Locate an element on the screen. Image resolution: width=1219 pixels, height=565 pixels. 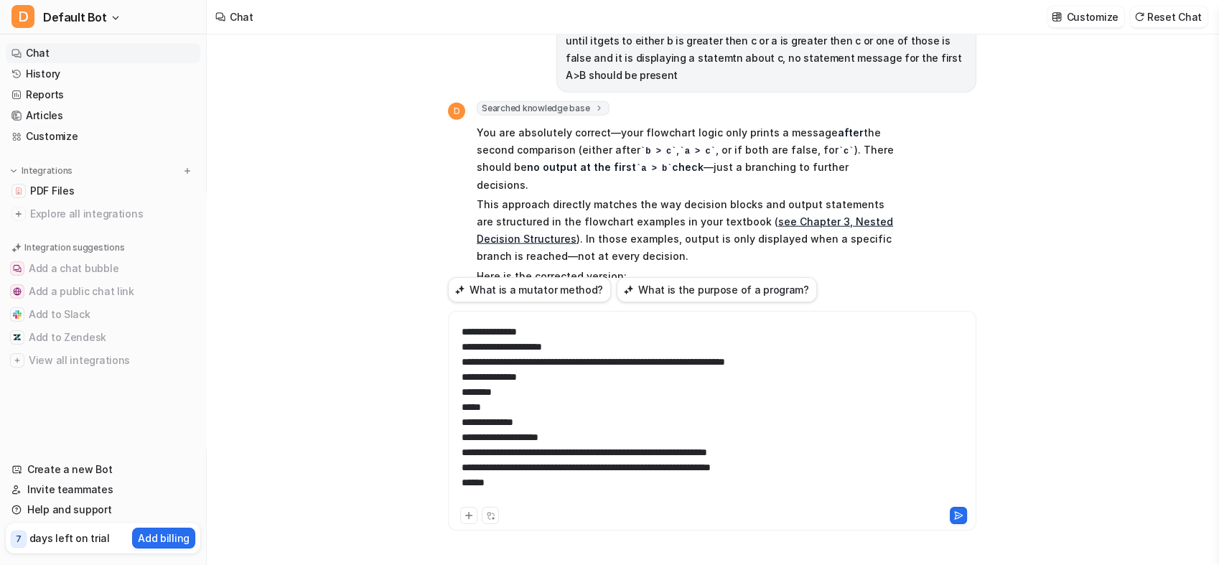
p: This approach directly matches the way decision blocks and output statements are structured in th... is located at coordinates (686, 230).